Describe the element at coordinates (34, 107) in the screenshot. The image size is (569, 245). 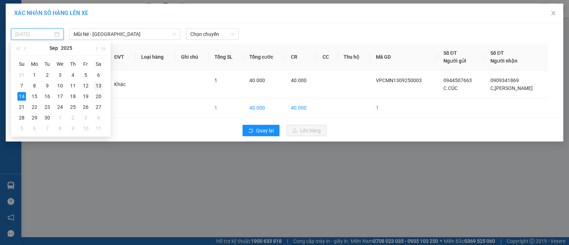
I see `div: 22` at that location.